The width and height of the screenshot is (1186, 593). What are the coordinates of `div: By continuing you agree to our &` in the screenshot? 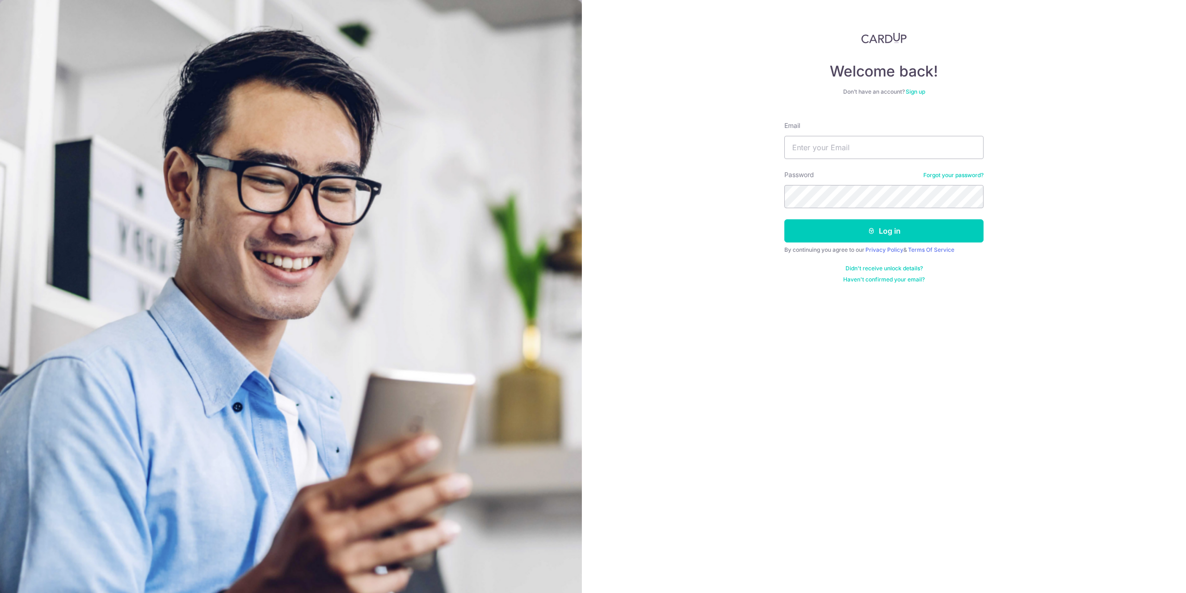 It's located at (884, 250).